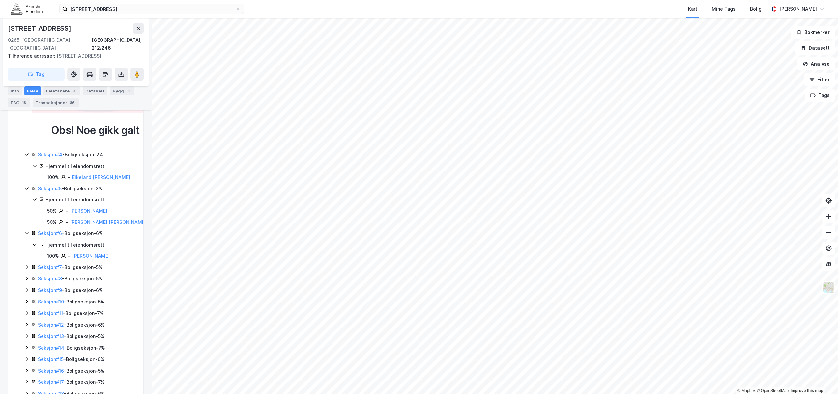 The height and width of the screenshot is (394, 838). I want to click on div: Eiere, so click(33, 91).